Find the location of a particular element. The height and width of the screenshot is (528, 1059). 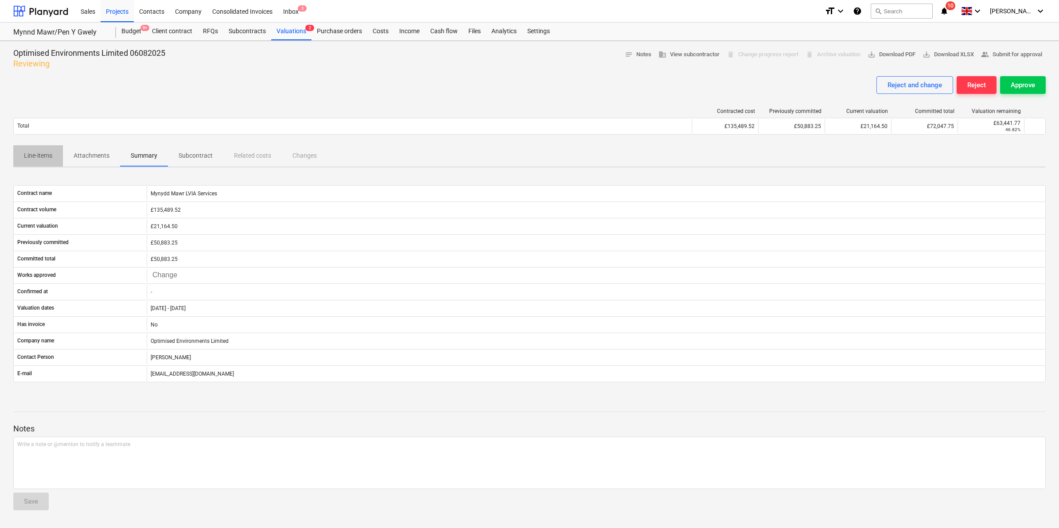

div: No is located at coordinates (596, 325).